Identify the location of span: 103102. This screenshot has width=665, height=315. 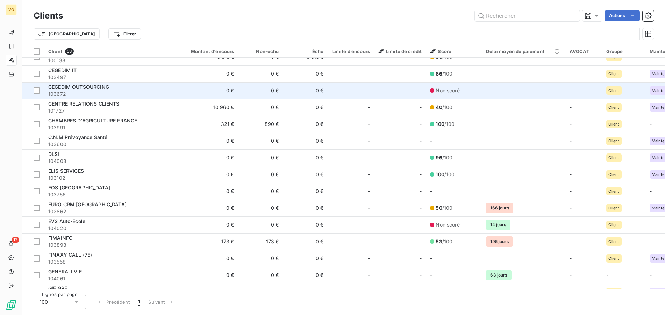
(111, 178).